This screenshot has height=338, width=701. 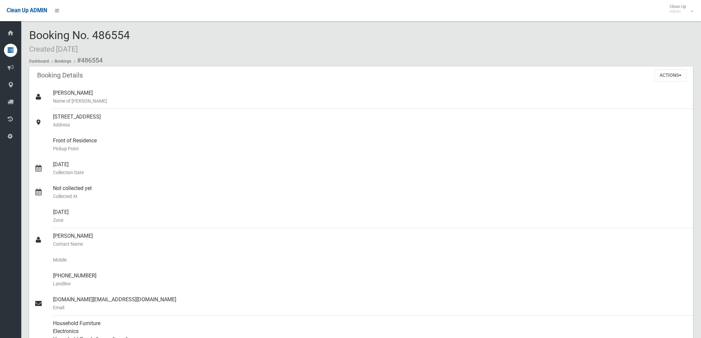 I want to click on a: Dashboard, so click(x=39, y=61).